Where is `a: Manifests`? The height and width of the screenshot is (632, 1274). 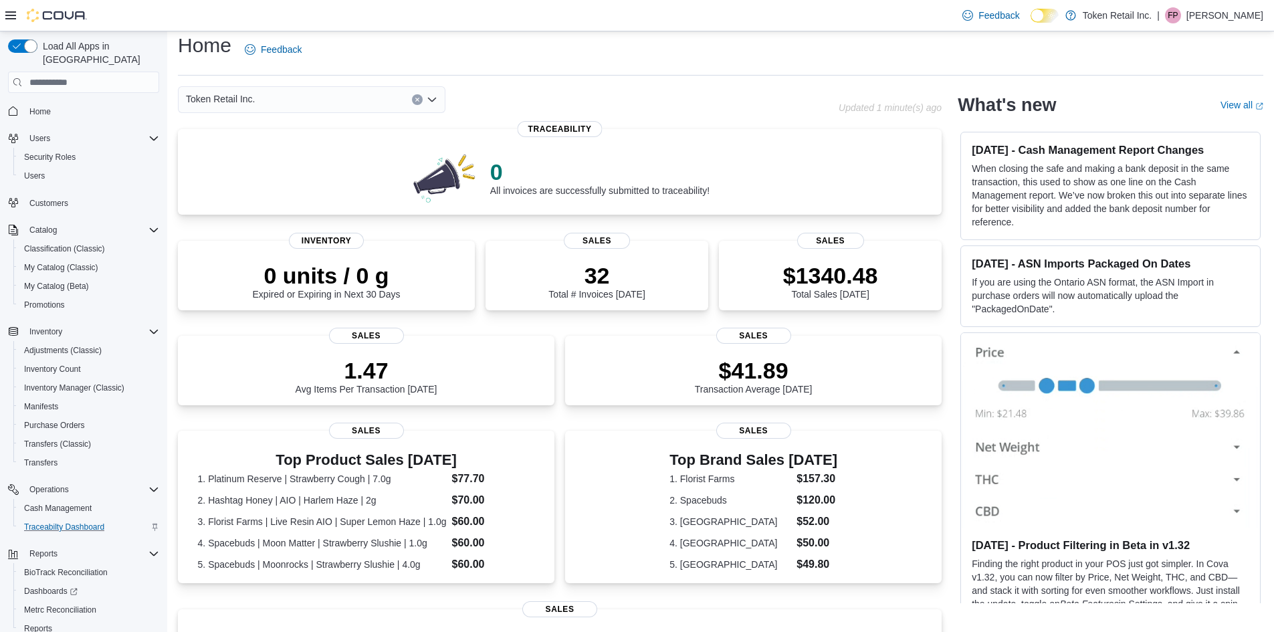 a: Manifests is located at coordinates (41, 407).